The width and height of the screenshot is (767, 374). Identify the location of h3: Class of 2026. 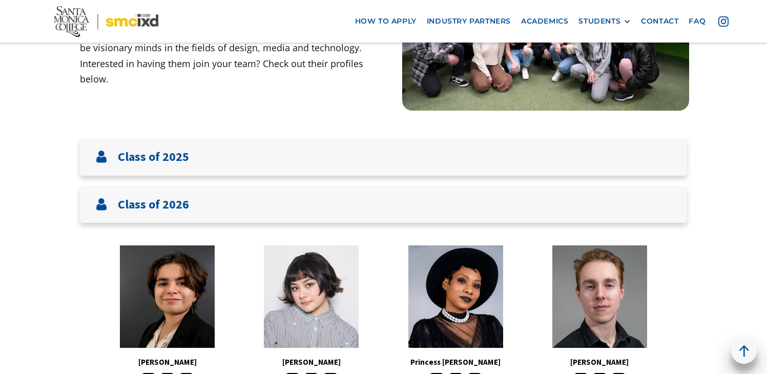
(153, 204).